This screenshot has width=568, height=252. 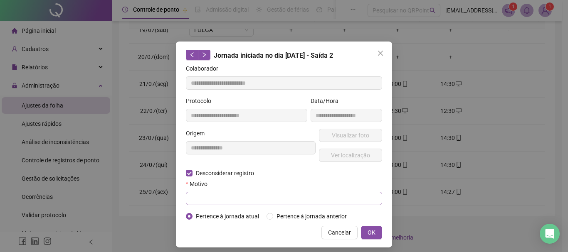 I want to click on span: OK, so click(x=371, y=233).